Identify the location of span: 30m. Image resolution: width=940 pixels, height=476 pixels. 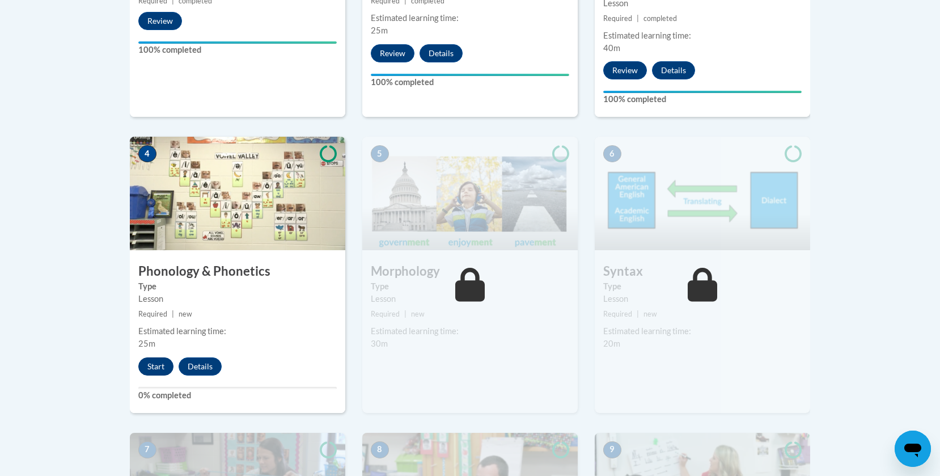
(379, 343).